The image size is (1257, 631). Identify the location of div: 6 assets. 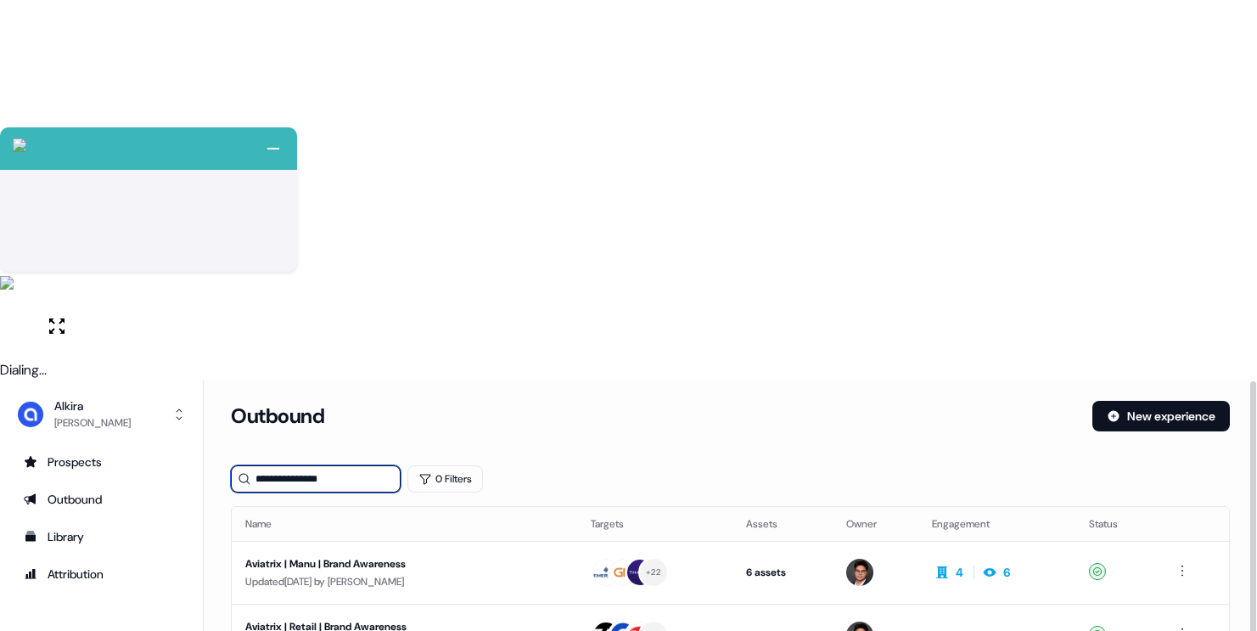
(782, 572).